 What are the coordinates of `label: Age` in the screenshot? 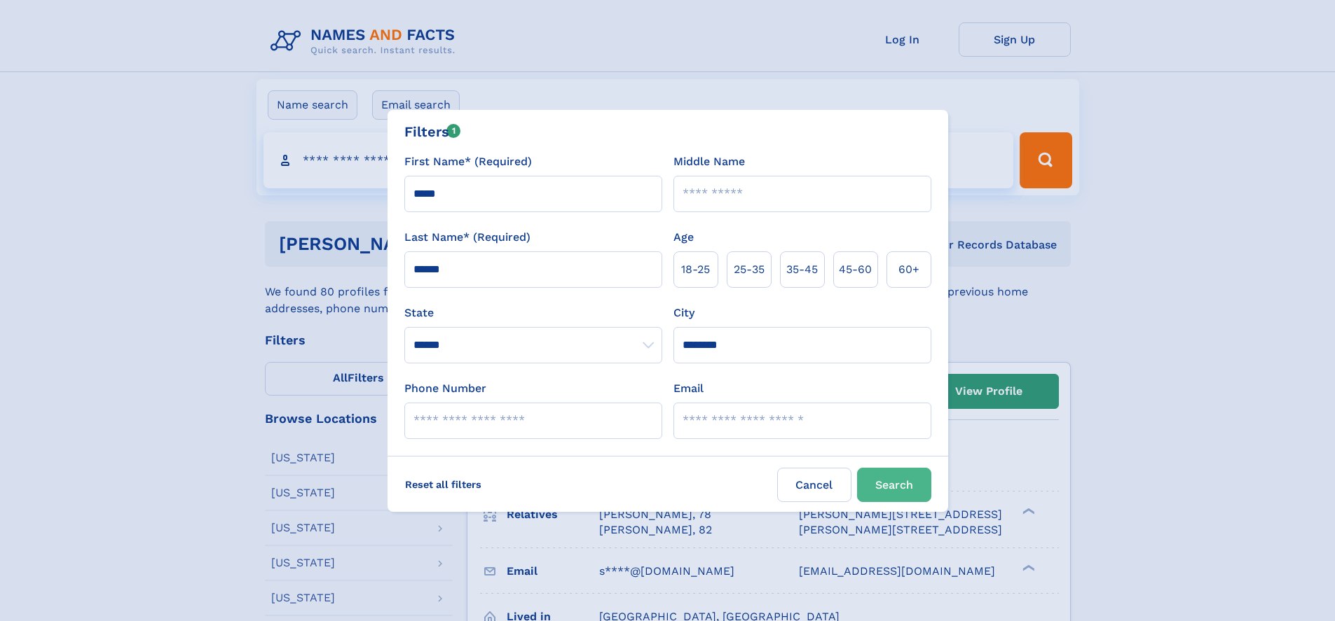 It's located at (683, 237).